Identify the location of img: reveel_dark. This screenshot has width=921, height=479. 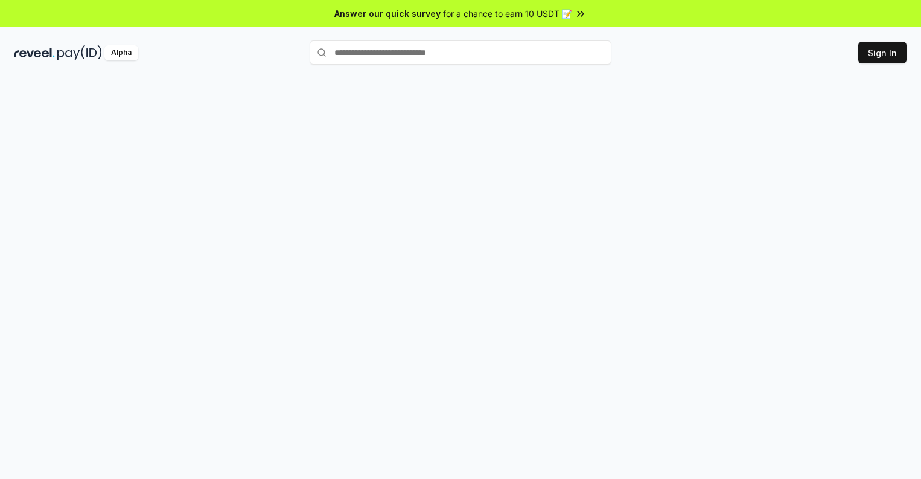
(34, 53).